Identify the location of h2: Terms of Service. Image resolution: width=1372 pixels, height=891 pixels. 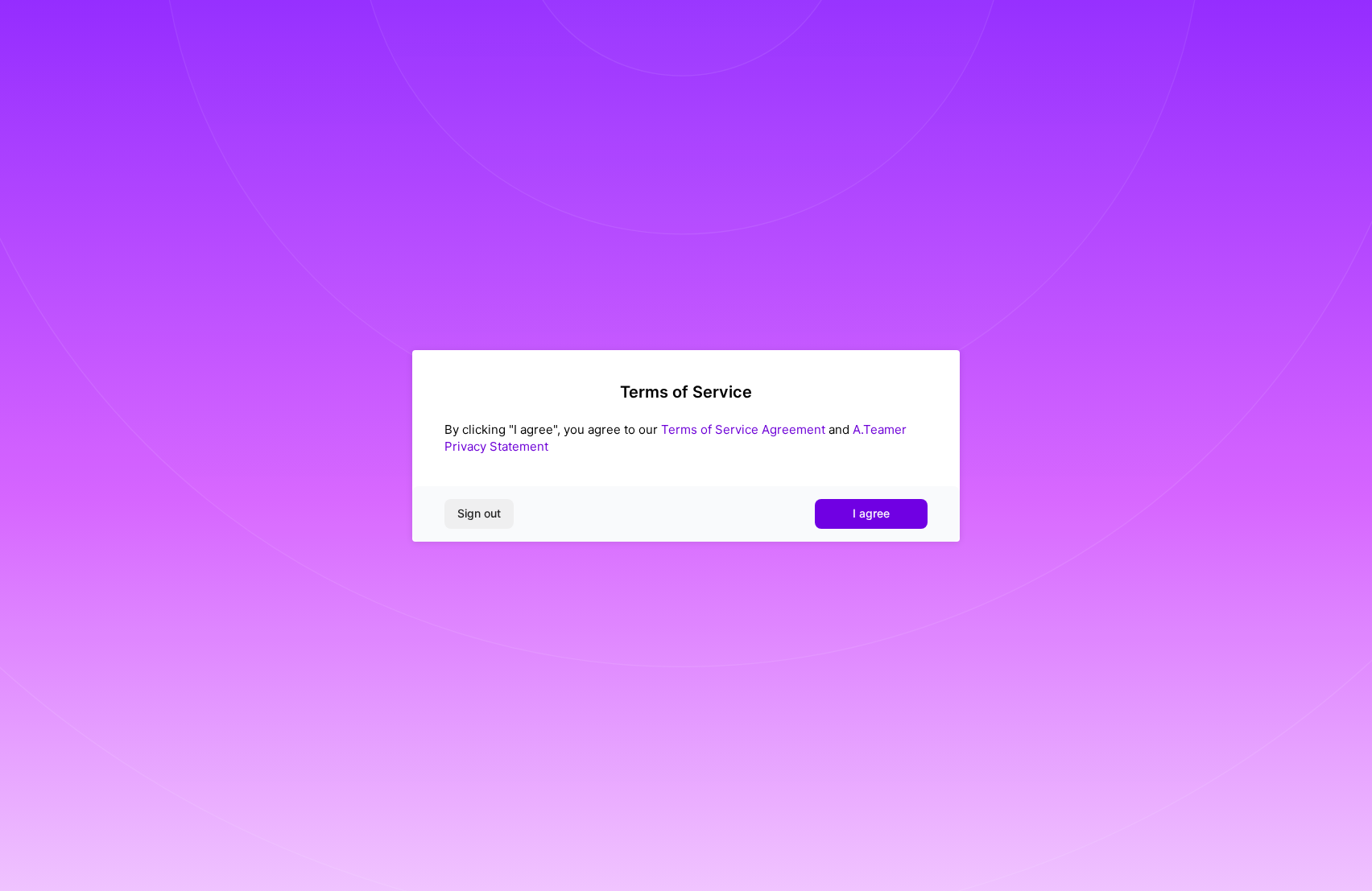
(686, 392).